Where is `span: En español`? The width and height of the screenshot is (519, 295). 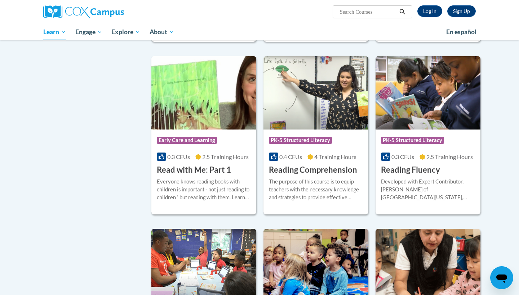
span: En español is located at coordinates (461, 32).